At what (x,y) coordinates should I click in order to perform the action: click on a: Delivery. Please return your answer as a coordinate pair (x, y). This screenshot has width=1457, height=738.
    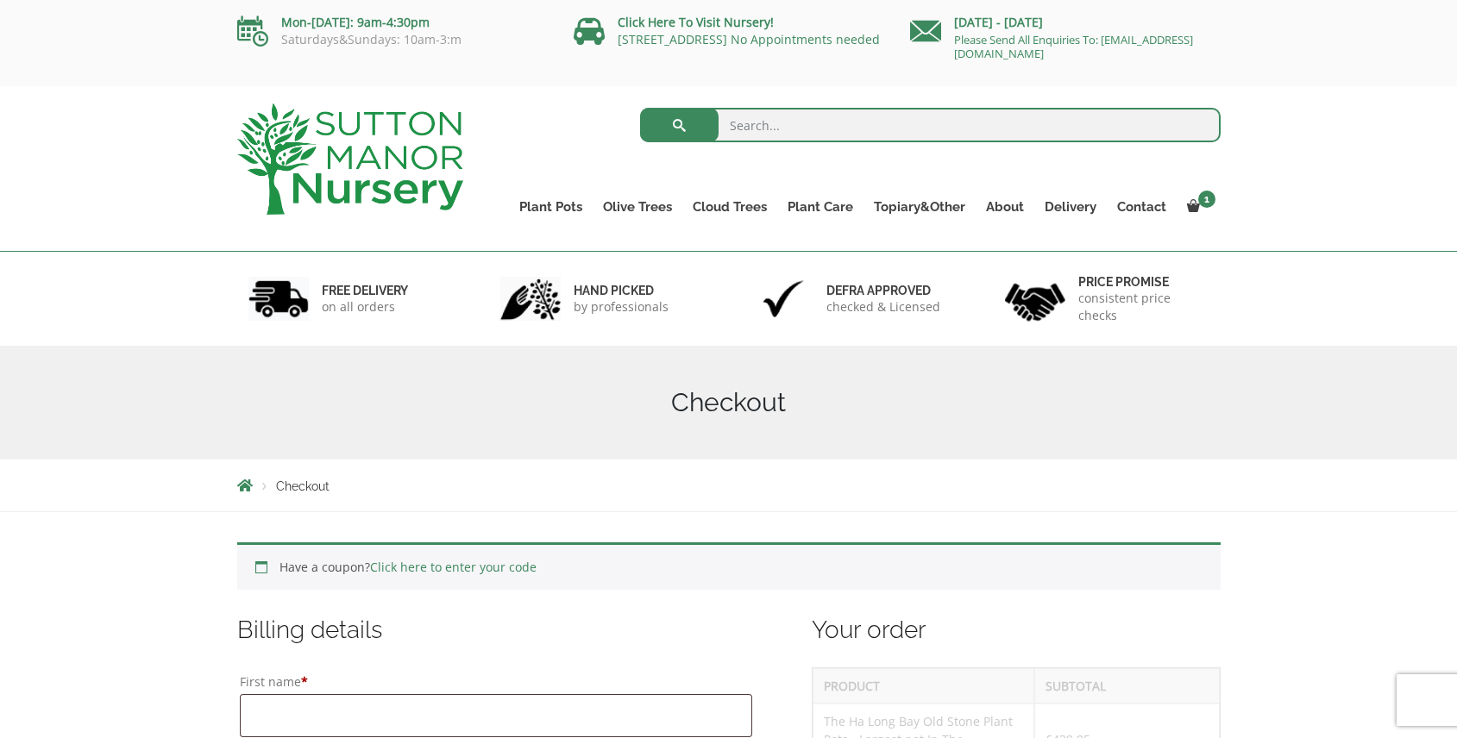
    Looking at the image, I should click on (1070, 207).